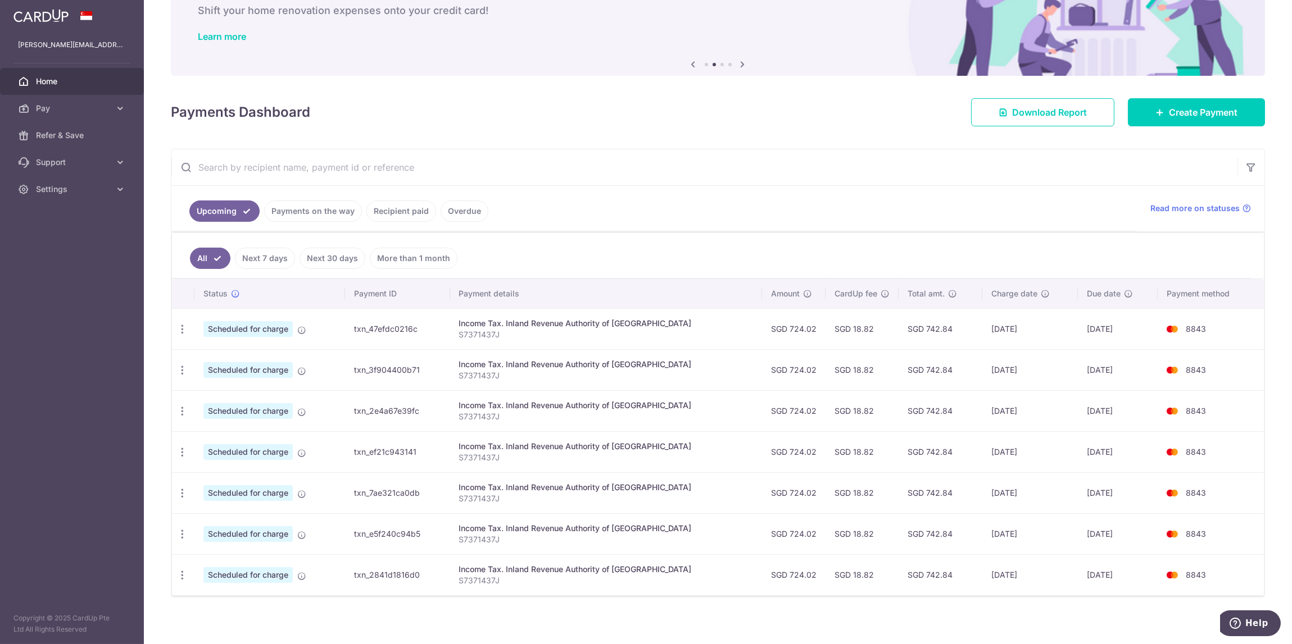 Image resolution: width=1292 pixels, height=644 pixels. Describe the element at coordinates (222, 37) in the screenshot. I see `a: Learn more` at that location.